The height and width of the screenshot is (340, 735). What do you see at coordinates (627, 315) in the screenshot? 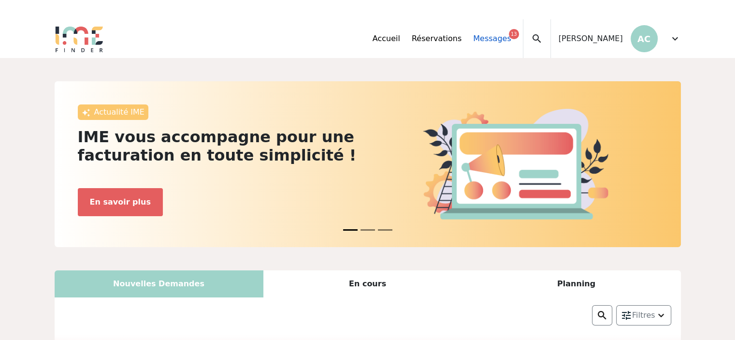
I see `img: setting.png` at bounding box center [627, 315].